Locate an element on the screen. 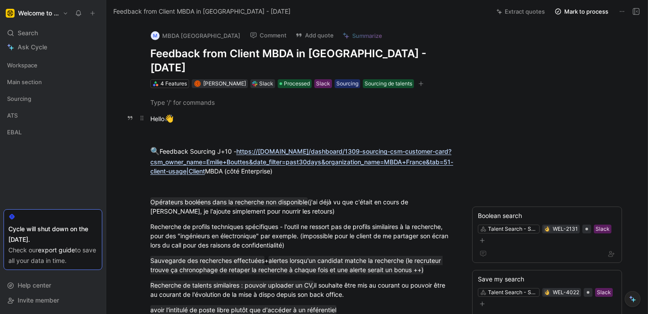 The height and width of the screenshot is (314, 648). mark: Recherche de talents similaires : pouvoir uploader un CV, is located at coordinates (232, 285).